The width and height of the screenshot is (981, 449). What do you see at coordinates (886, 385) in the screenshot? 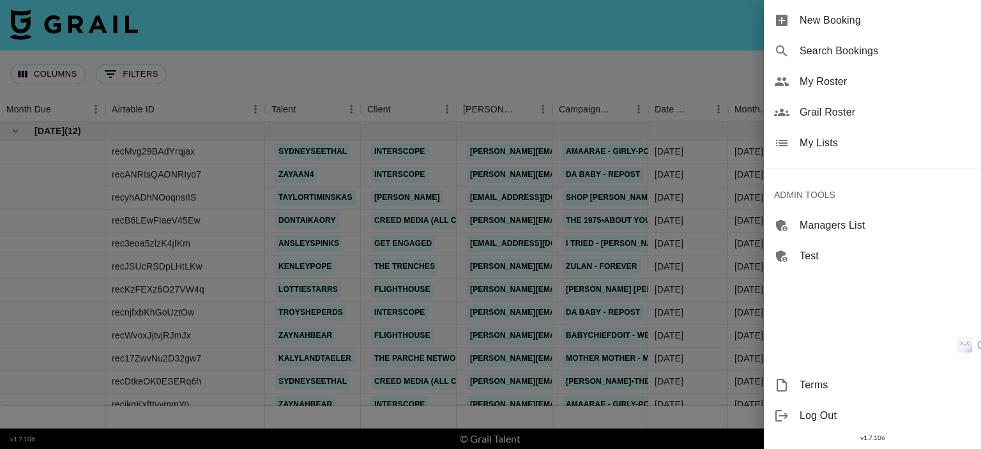
I see `span: Terms` at bounding box center [886, 385].